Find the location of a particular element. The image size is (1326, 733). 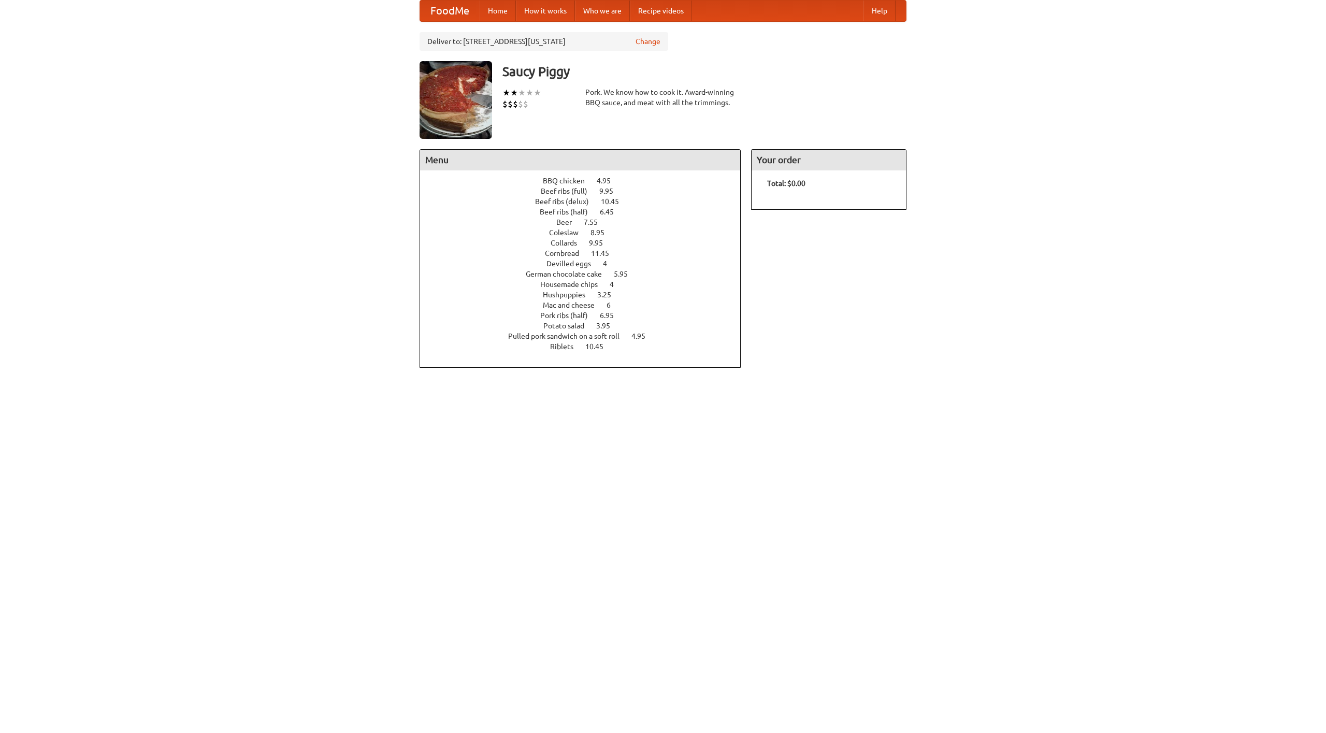

span: 11.45 is located at coordinates (605, 253).